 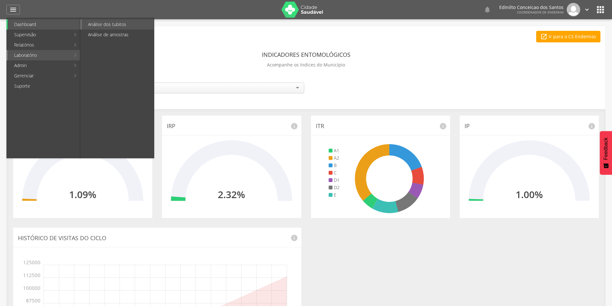 I want to click on li: A2, so click(x=334, y=158).